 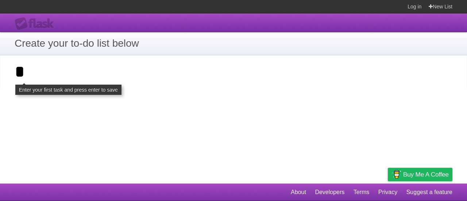 I want to click on img: Buy me a coffee, so click(x=396, y=174).